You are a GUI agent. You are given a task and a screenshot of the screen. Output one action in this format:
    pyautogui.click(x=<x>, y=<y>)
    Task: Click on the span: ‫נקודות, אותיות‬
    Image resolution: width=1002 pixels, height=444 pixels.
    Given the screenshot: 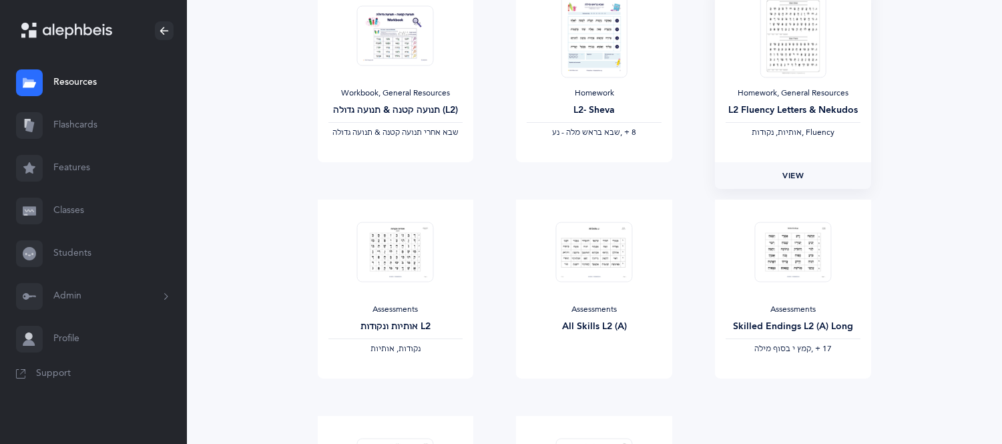 What is the action you would take?
    pyautogui.click(x=395, y=348)
    